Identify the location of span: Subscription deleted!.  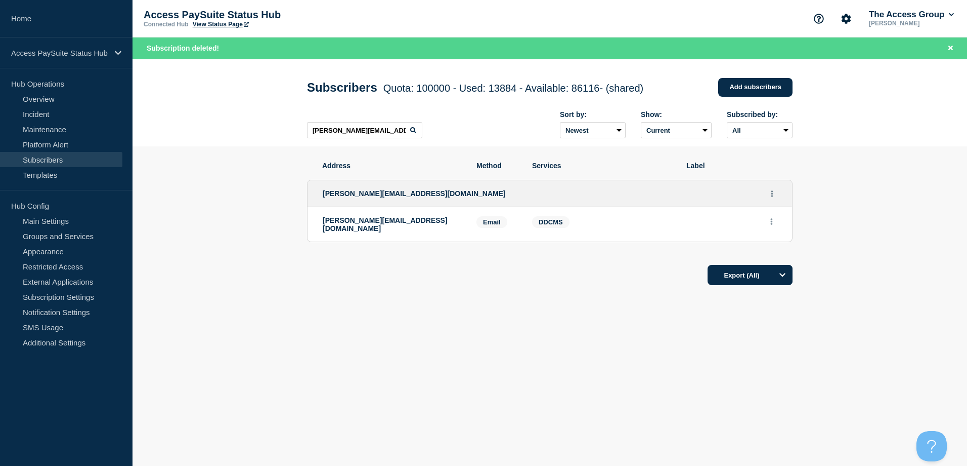
(183, 48).